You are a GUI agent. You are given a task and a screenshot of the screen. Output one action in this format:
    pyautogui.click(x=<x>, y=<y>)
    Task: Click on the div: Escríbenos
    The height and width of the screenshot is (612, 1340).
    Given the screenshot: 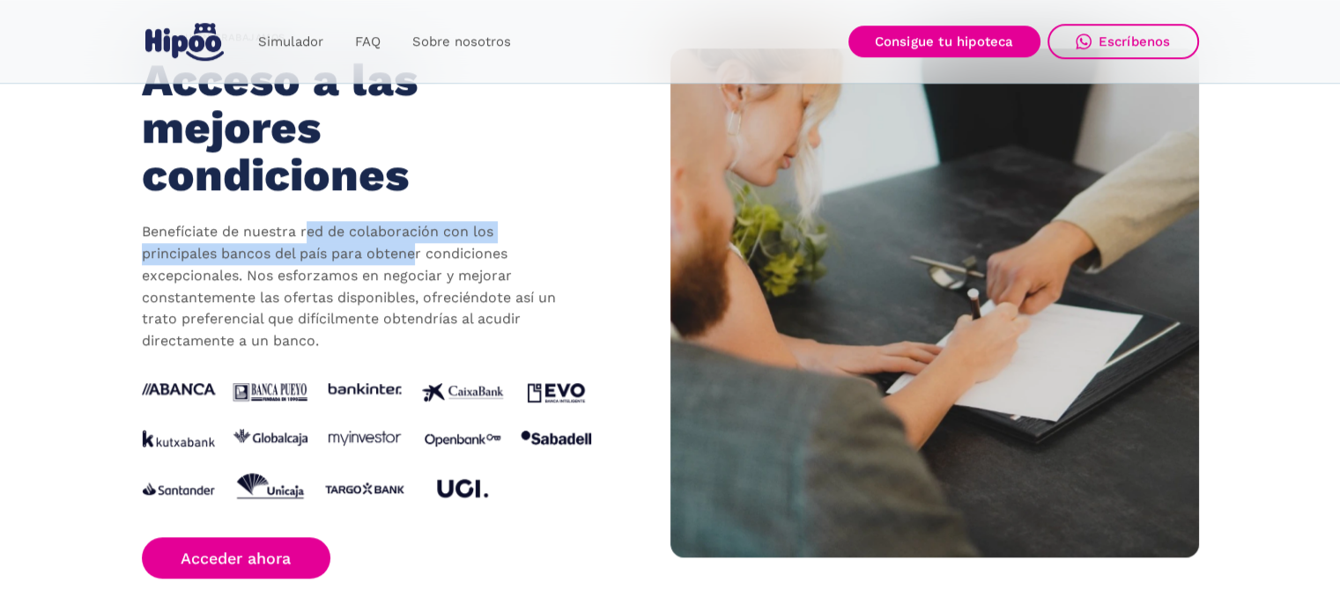 What is the action you would take?
    pyautogui.click(x=1135, y=41)
    